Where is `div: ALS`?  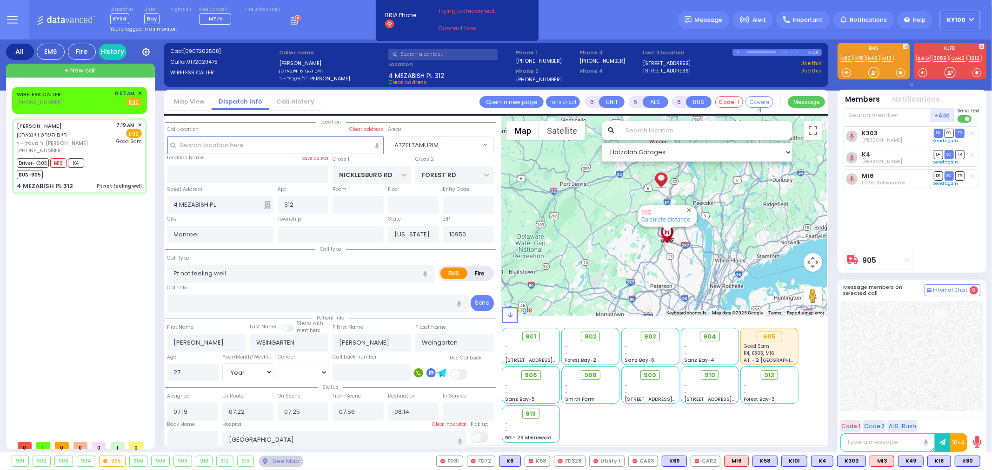
div: ALS is located at coordinates (881, 462).